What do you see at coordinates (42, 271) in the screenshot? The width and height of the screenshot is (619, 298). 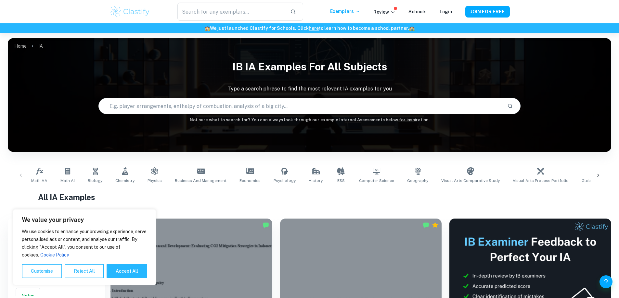 I see `button: Customise` at bounding box center [42, 271].